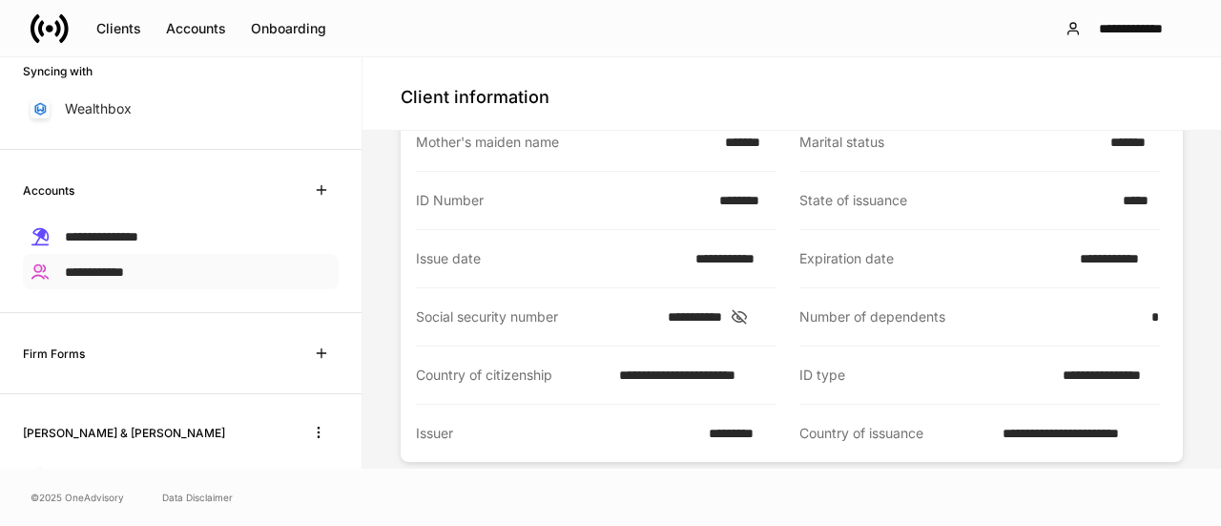 This screenshot has width=1221, height=526. Describe the element at coordinates (288, 29) in the screenshot. I see `div: Onboarding` at that location.